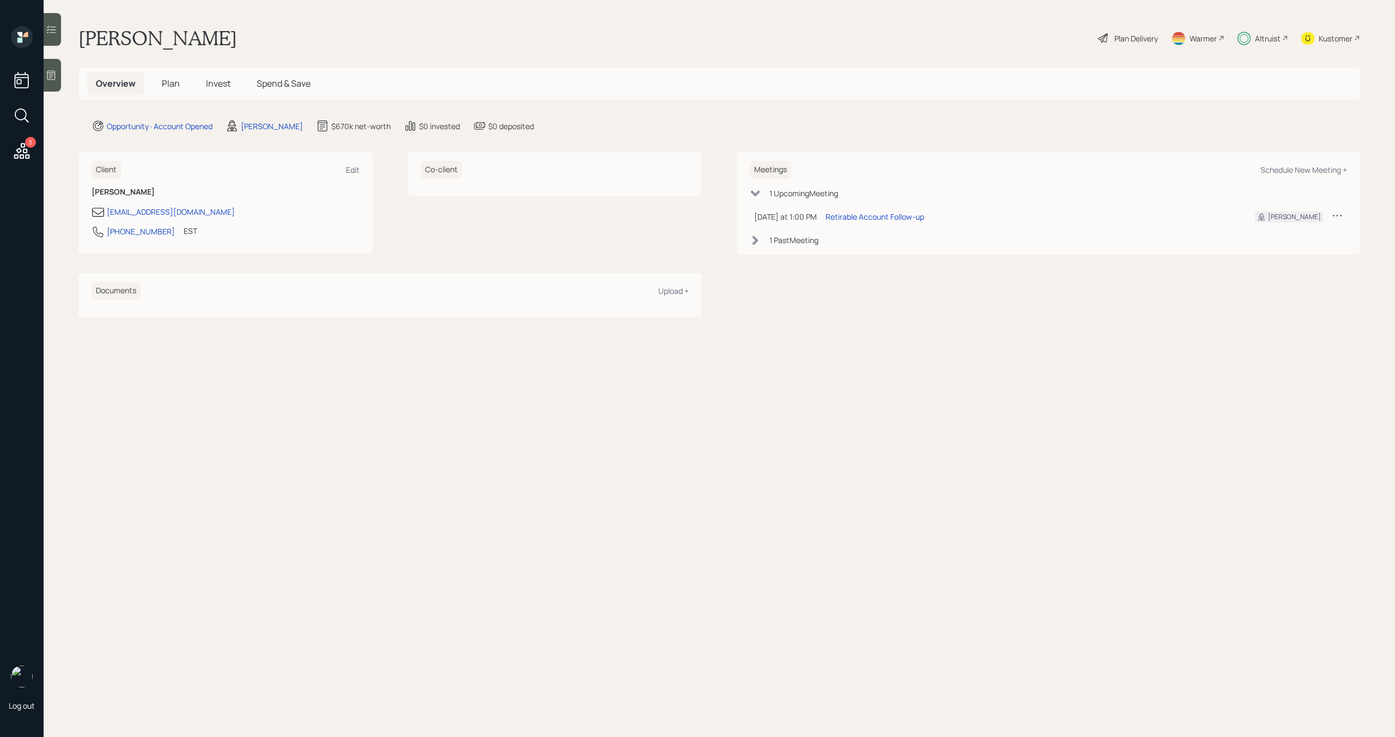  What do you see at coordinates (353, 169) in the screenshot?
I see `div: Edit` at bounding box center [353, 169].